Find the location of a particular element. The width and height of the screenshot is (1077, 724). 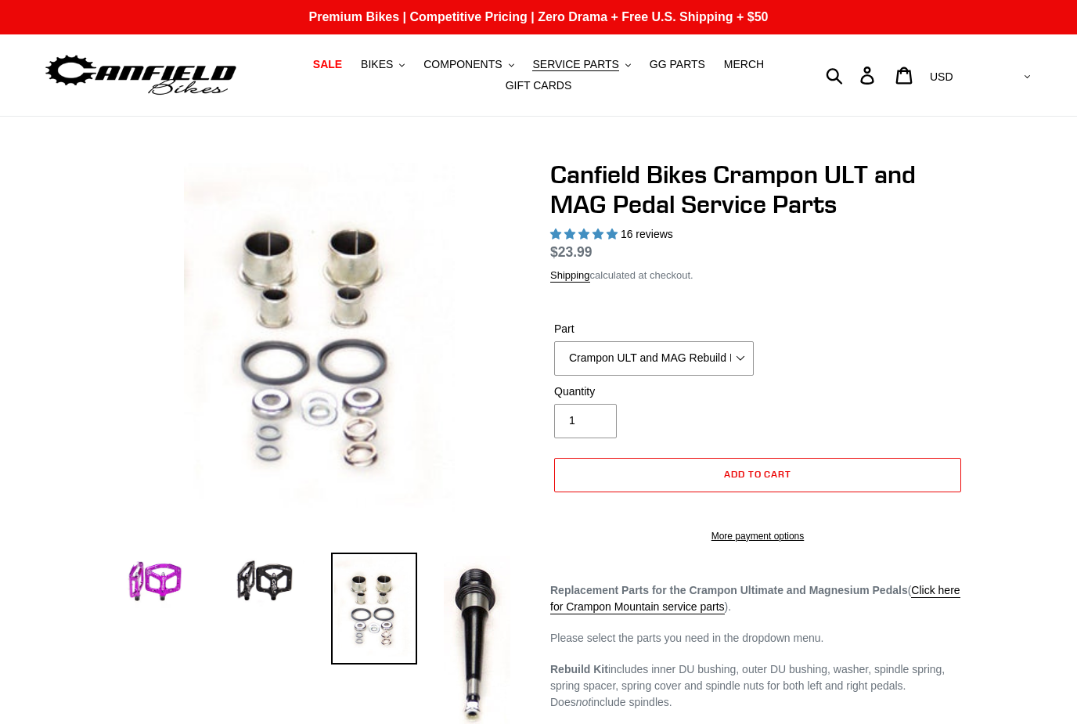

label: Part is located at coordinates (653, 329).